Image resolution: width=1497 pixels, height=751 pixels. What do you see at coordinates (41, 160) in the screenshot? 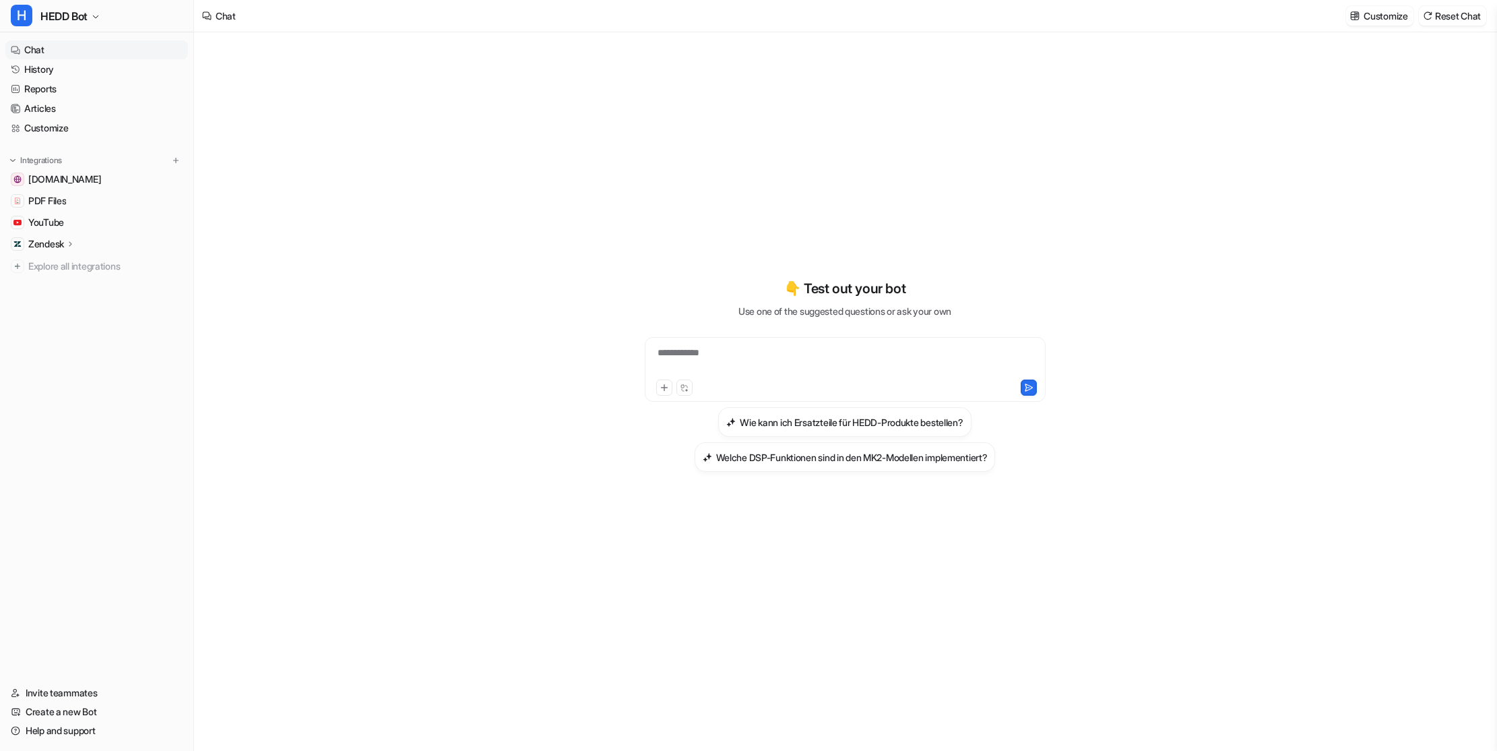
I see `p: Integrations` at bounding box center [41, 160].